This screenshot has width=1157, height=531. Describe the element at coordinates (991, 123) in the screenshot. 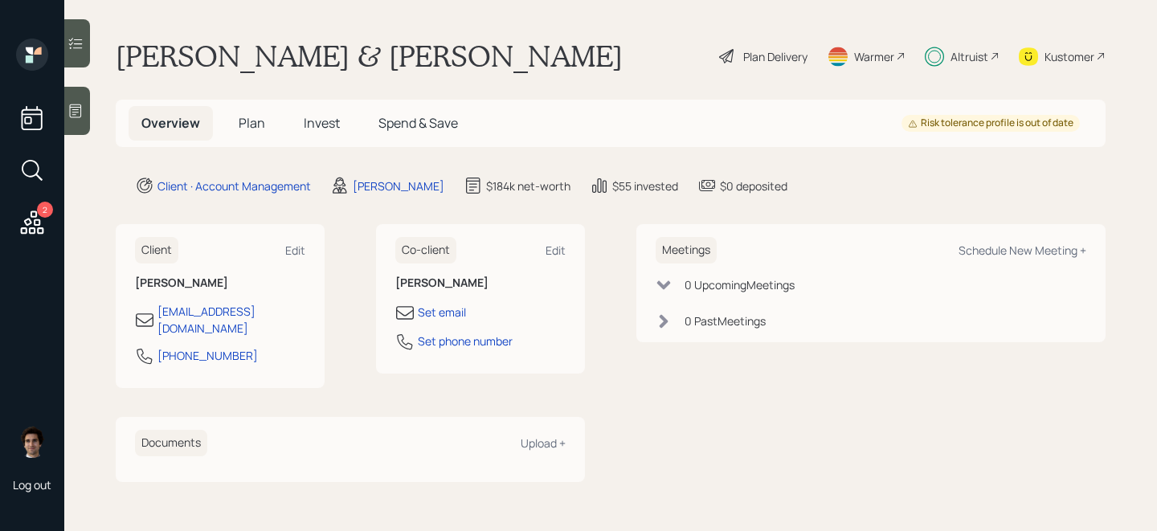

I see `div: Risk tolerance profile is out of date` at that location.